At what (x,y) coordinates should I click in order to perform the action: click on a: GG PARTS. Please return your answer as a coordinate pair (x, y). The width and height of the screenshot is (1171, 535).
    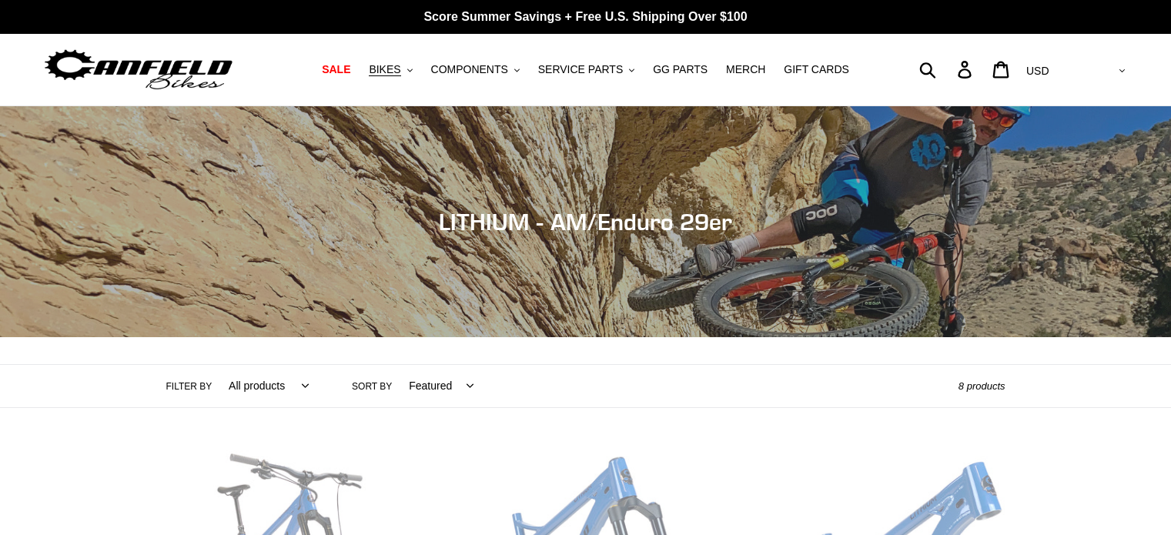
    Looking at the image, I should click on (680, 69).